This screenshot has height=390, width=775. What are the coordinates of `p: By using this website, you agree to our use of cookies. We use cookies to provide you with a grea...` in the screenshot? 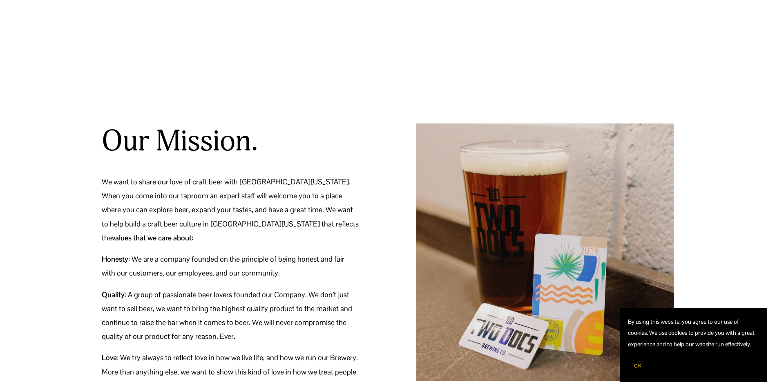 It's located at (693, 333).